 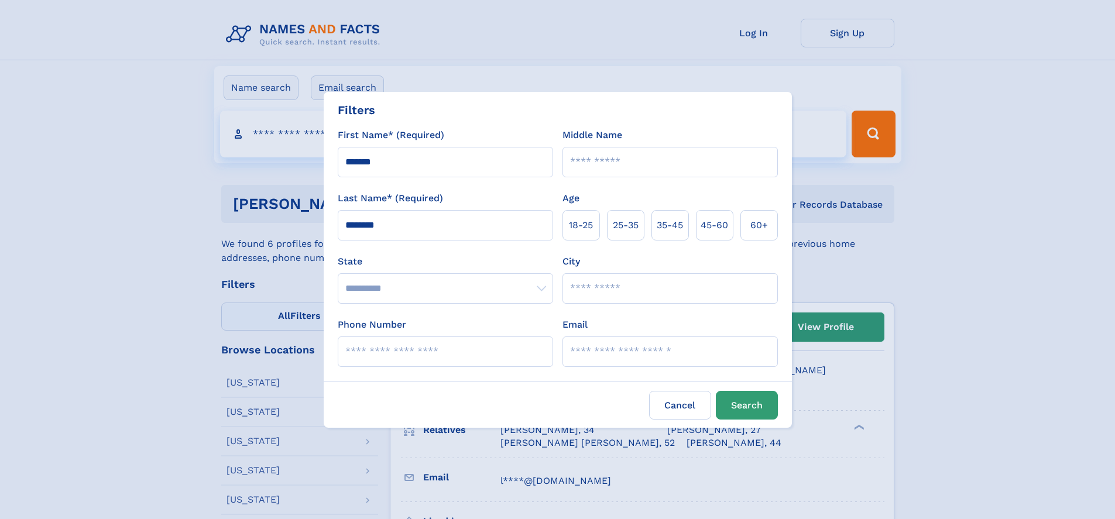 What do you see at coordinates (446, 262) in the screenshot?
I see `label: State` at bounding box center [446, 262].